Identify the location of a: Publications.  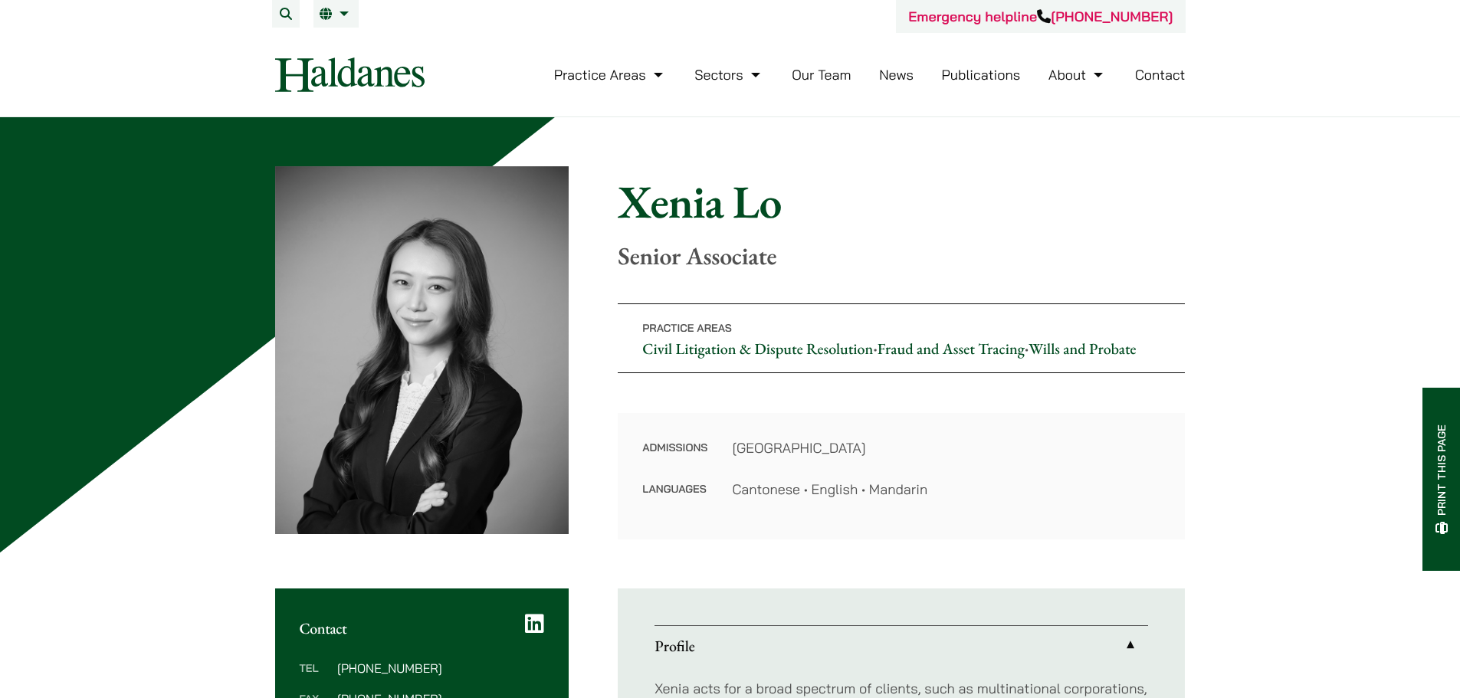
(981, 74).